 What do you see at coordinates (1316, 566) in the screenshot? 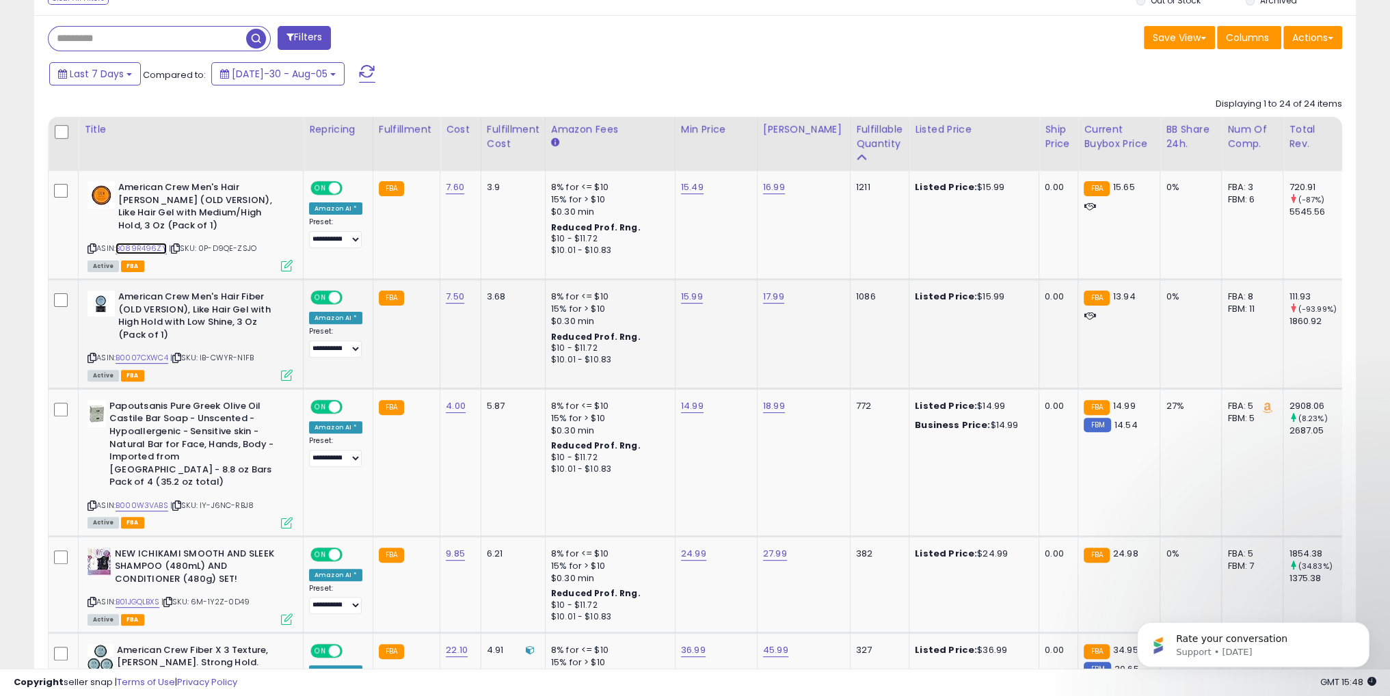
I see `small: (34.83%)` at bounding box center [1316, 566].